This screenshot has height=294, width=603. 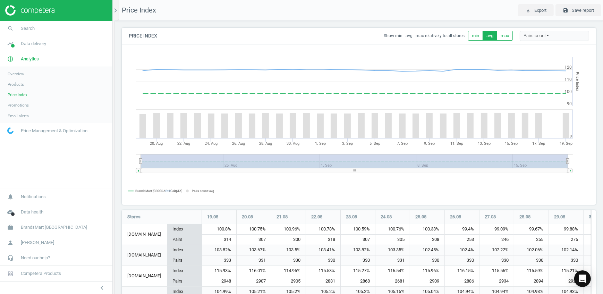 I want to click on div: 2934, so click(x=497, y=281).